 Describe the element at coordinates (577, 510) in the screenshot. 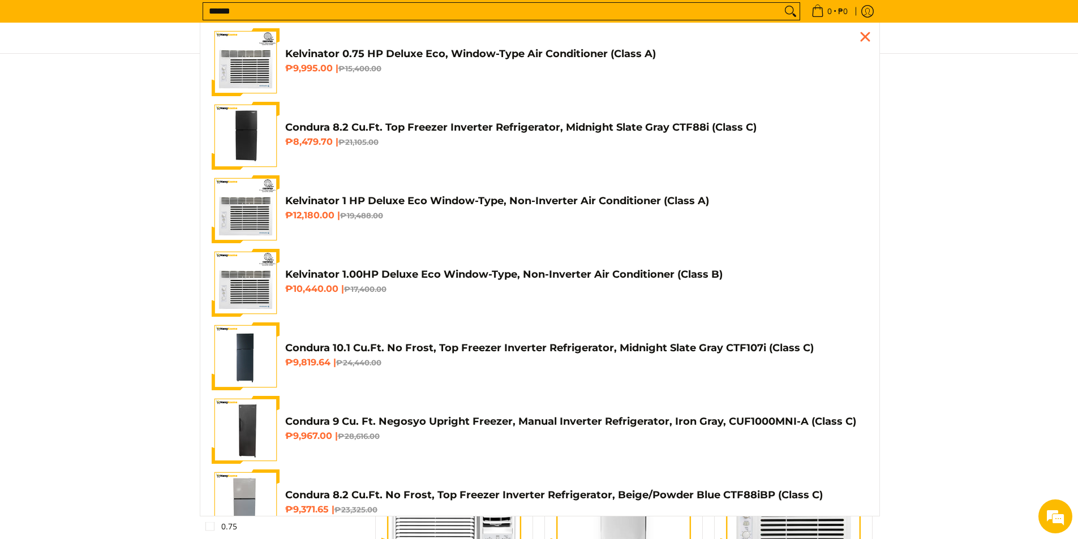

I see `h6: ₱9,371.65 |` at that location.